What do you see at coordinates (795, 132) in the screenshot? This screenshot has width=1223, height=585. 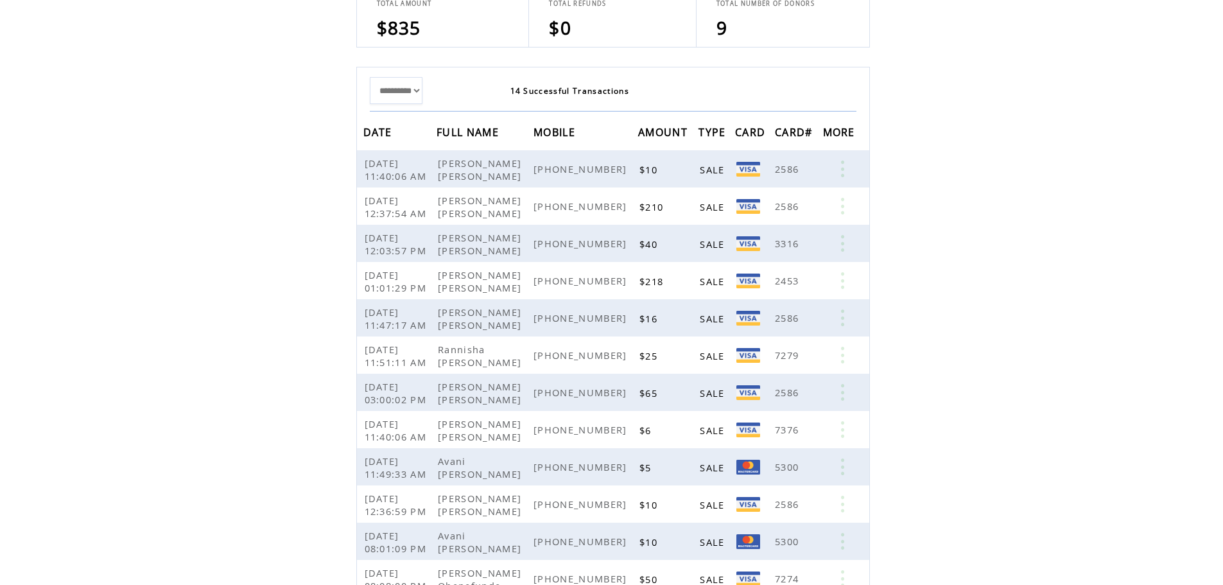 I see `a: CARD#` at bounding box center [795, 132].